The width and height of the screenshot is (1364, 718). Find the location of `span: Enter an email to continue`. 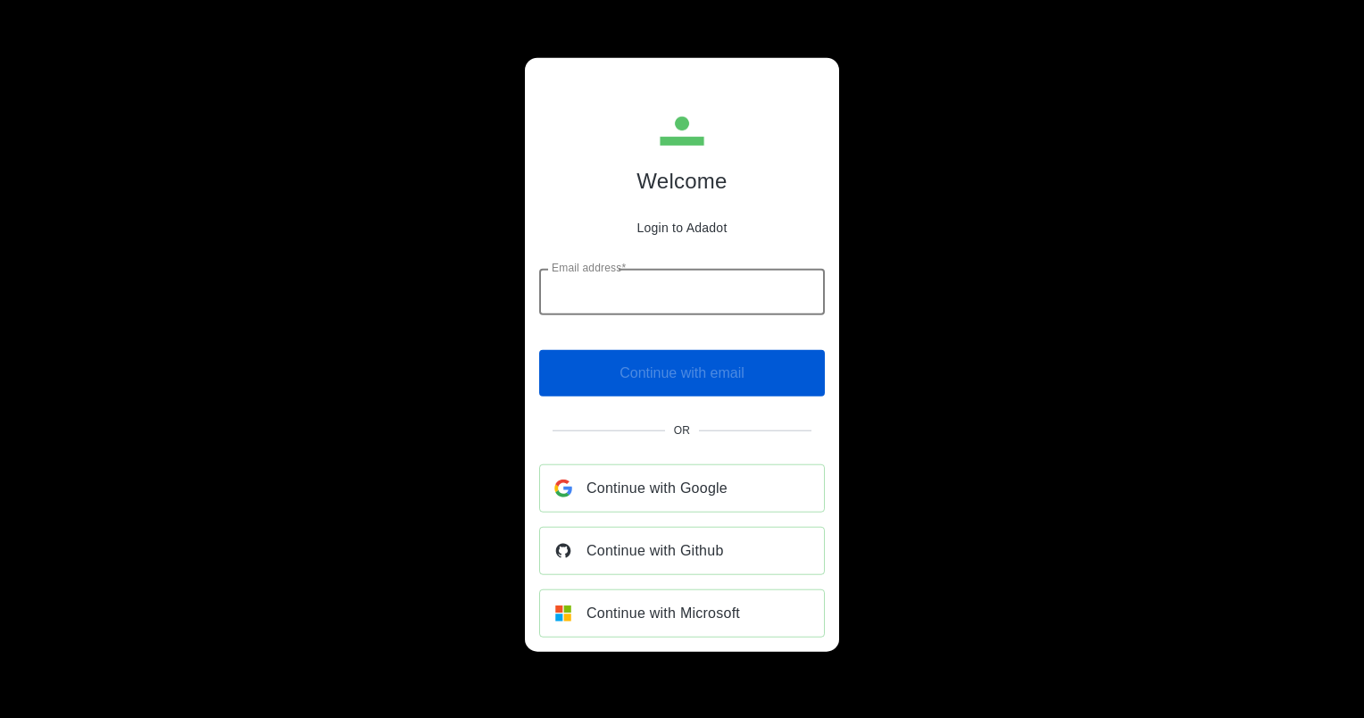

span: Enter an email to continue is located at coordinates (682, 372).